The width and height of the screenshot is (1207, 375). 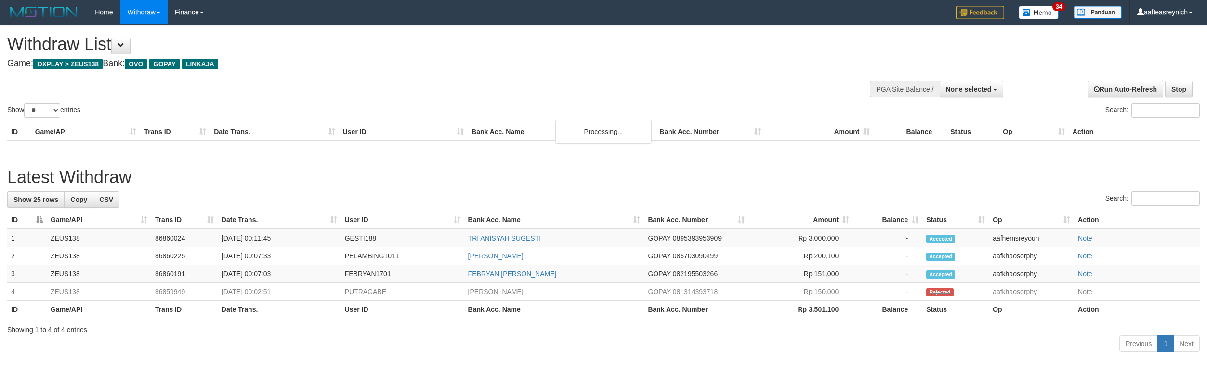 What do you see at coordinates (27, 291) in the screenshot?
I see `td: 4` at bounding box center [27, 291].